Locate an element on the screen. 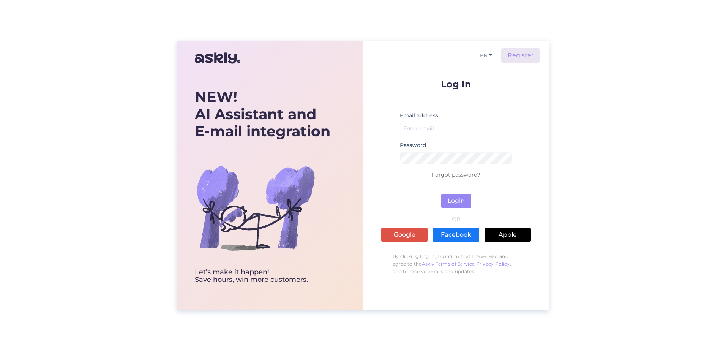 This screenshot has height=351, width=726. b: NEW! is located at coordinates (216, 96).